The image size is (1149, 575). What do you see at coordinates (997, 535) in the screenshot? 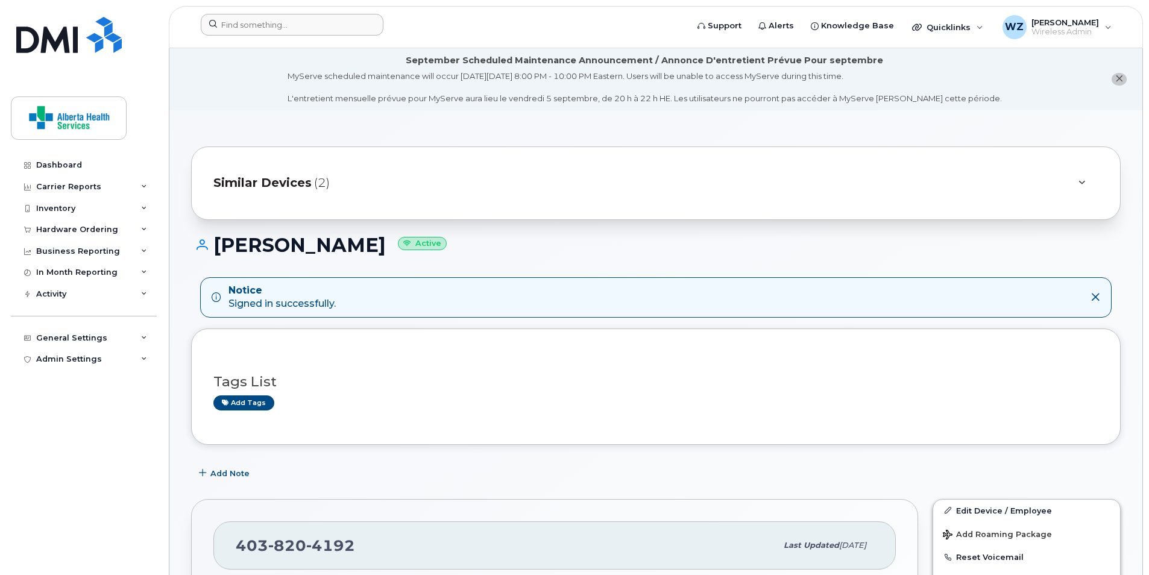
I see `span: Add Roaming Package` at bounding box center [997, 535].